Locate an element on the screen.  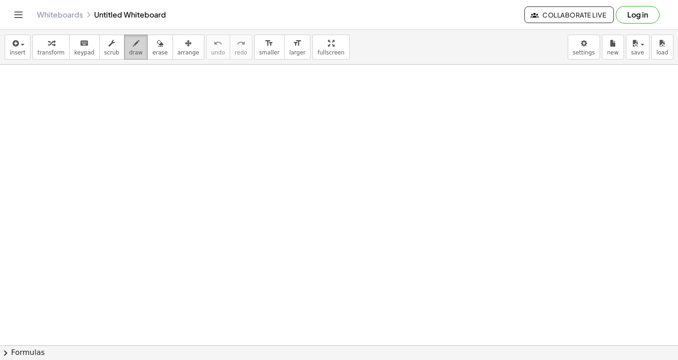
button: format_sizelarger is located at coordinates (297, 47).